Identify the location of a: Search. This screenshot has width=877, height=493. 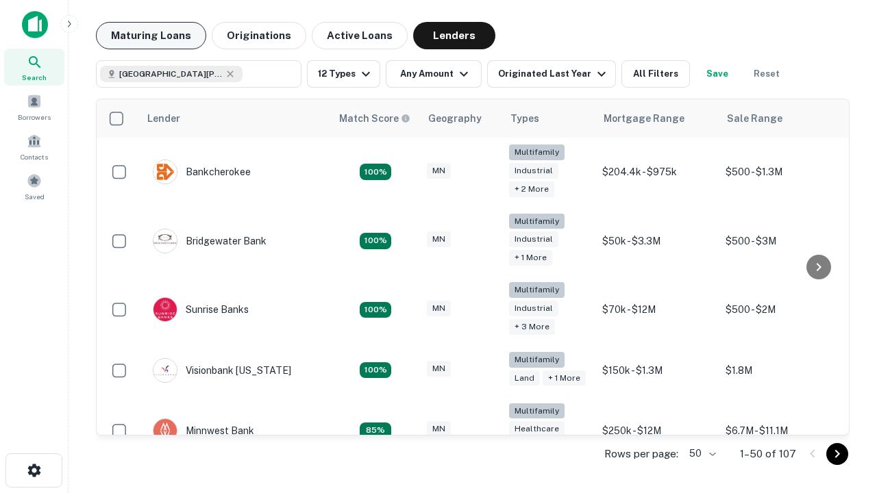
(34, 67).